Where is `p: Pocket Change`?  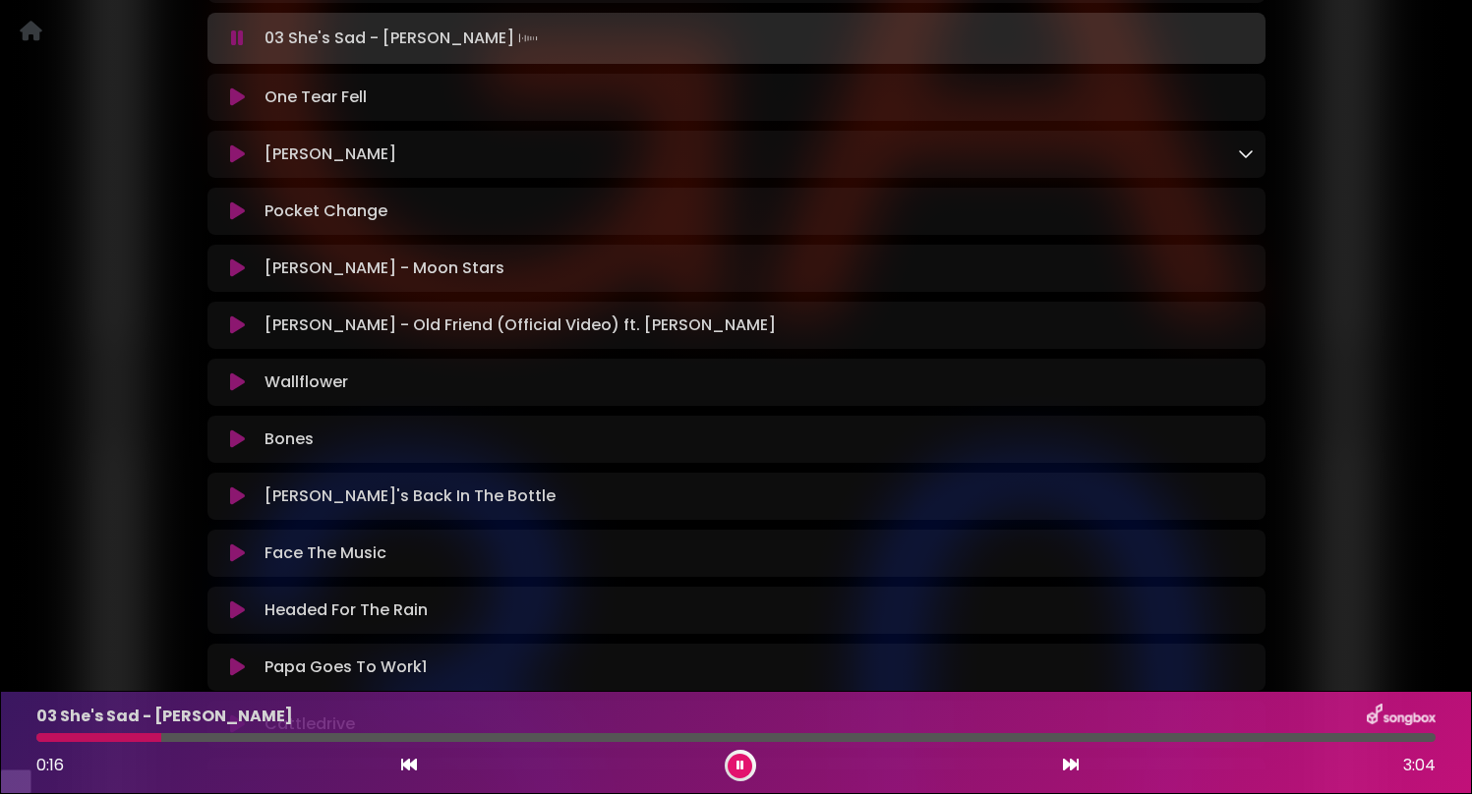
p: Pocket Change is located at coordinates (325, 211).